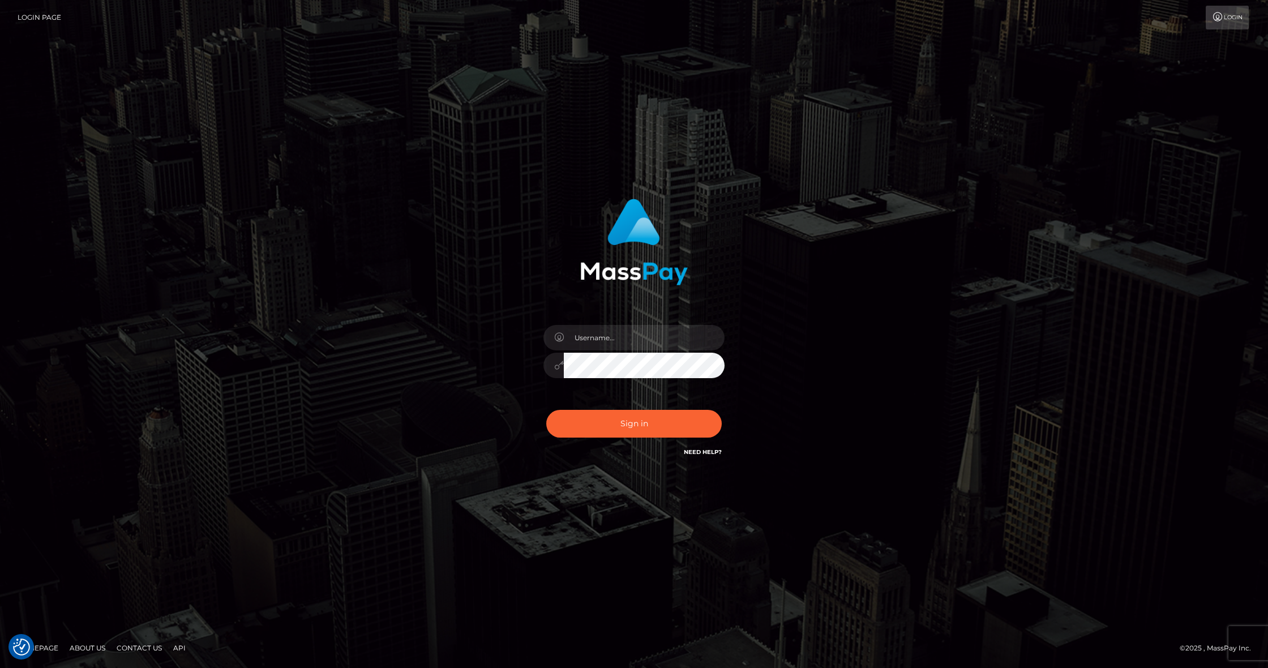 This screenshot has height=668, width=1268. I want to click on a: Login, so click(1227, 18).